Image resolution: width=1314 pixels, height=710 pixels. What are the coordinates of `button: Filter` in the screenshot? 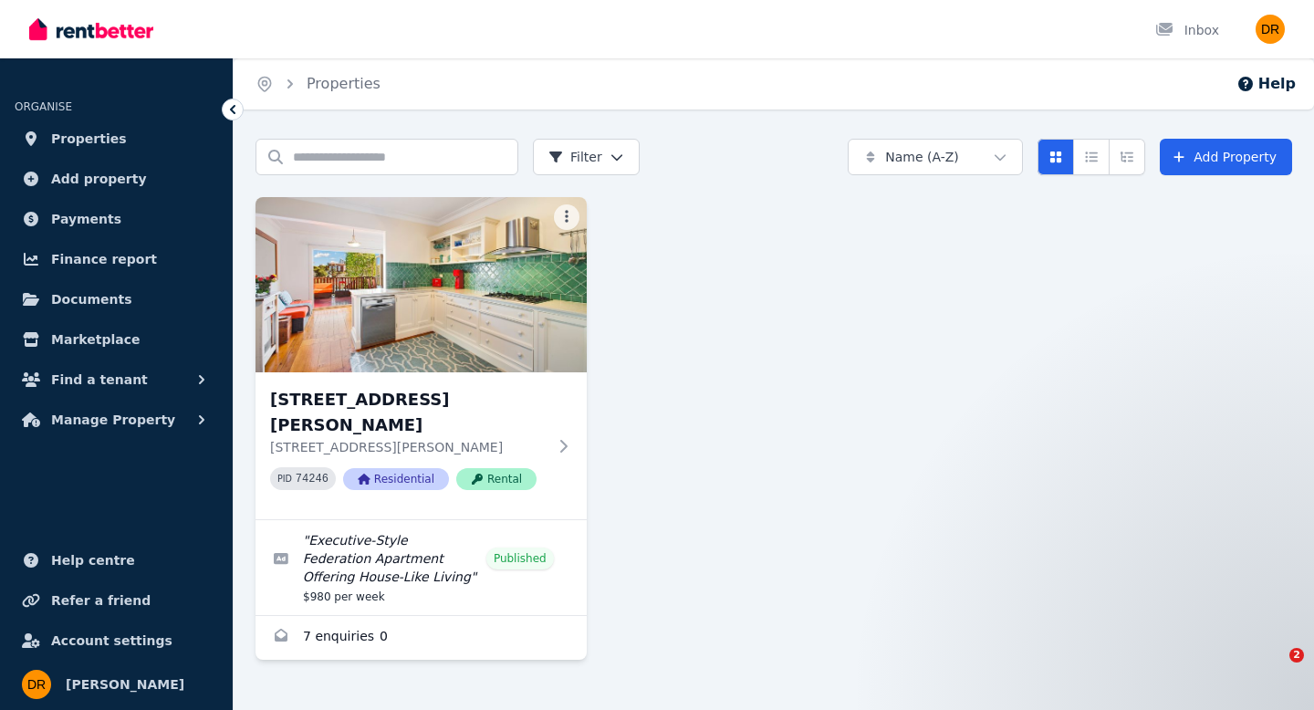 It's located at (586, 157).